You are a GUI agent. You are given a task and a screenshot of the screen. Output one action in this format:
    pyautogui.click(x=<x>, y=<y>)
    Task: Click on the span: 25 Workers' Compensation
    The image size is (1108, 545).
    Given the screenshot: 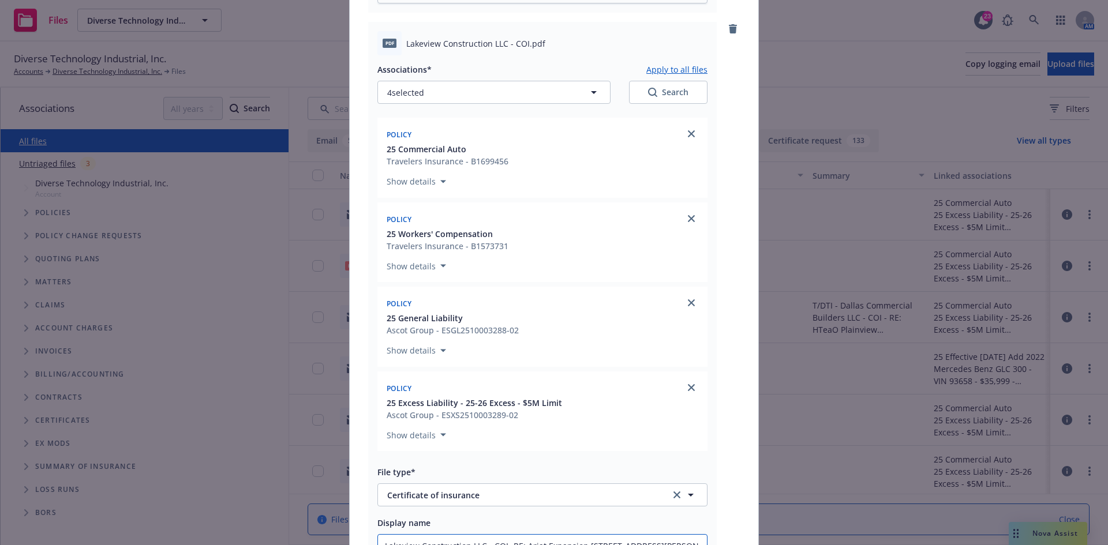 What is the action you would take?
    pyautogui.click(x=440, y=234)
    